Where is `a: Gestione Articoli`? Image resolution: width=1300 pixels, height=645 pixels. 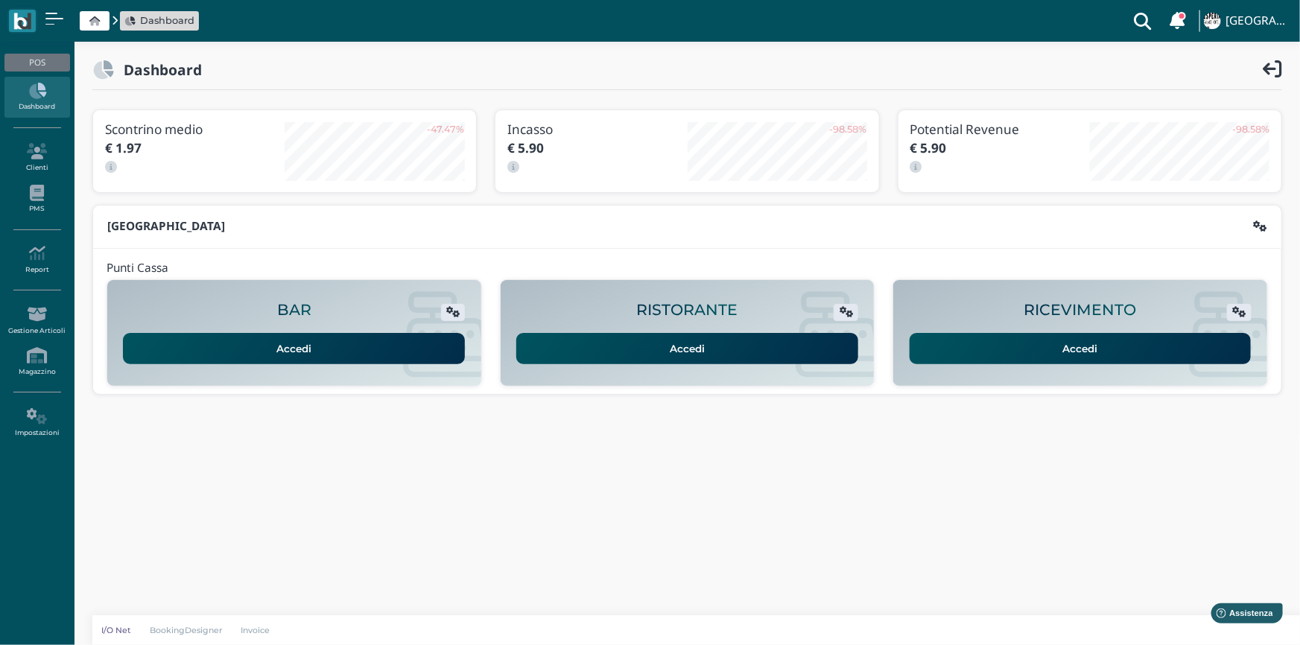
a: Gestione Articoli is located at coordinates (36, 320).